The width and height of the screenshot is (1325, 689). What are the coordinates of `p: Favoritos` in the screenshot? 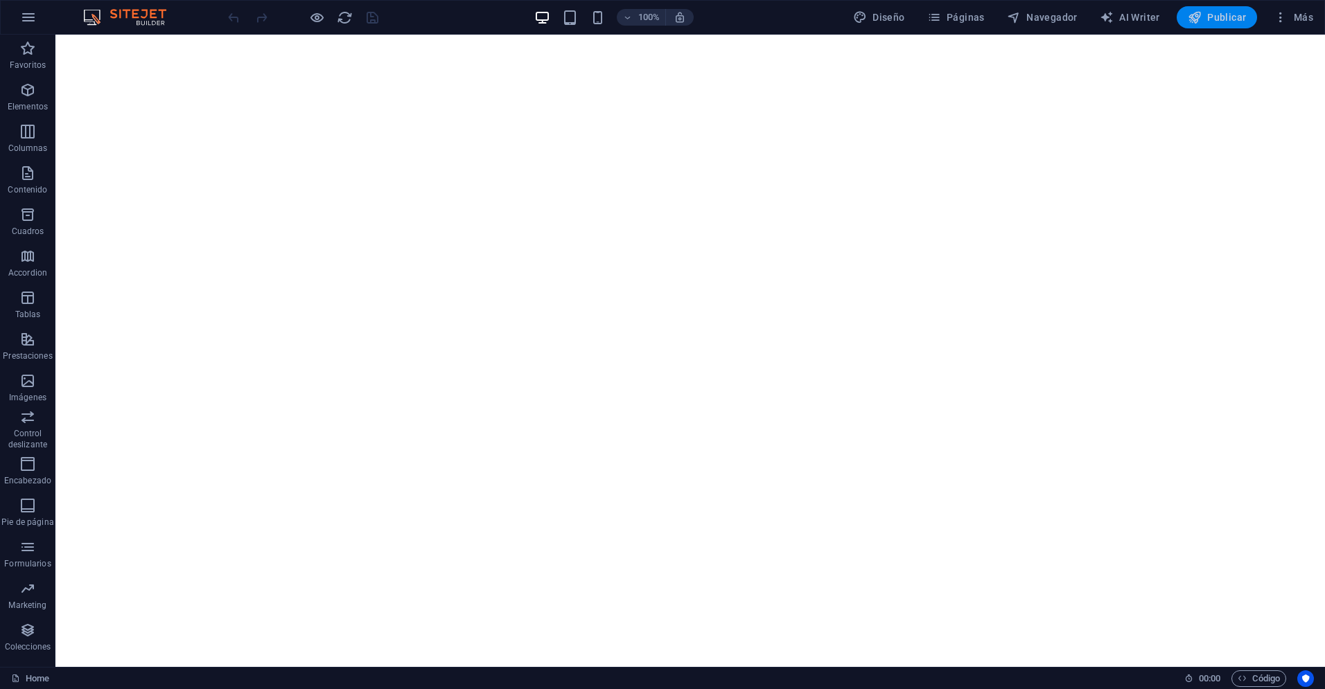 It's located at (28, 65).